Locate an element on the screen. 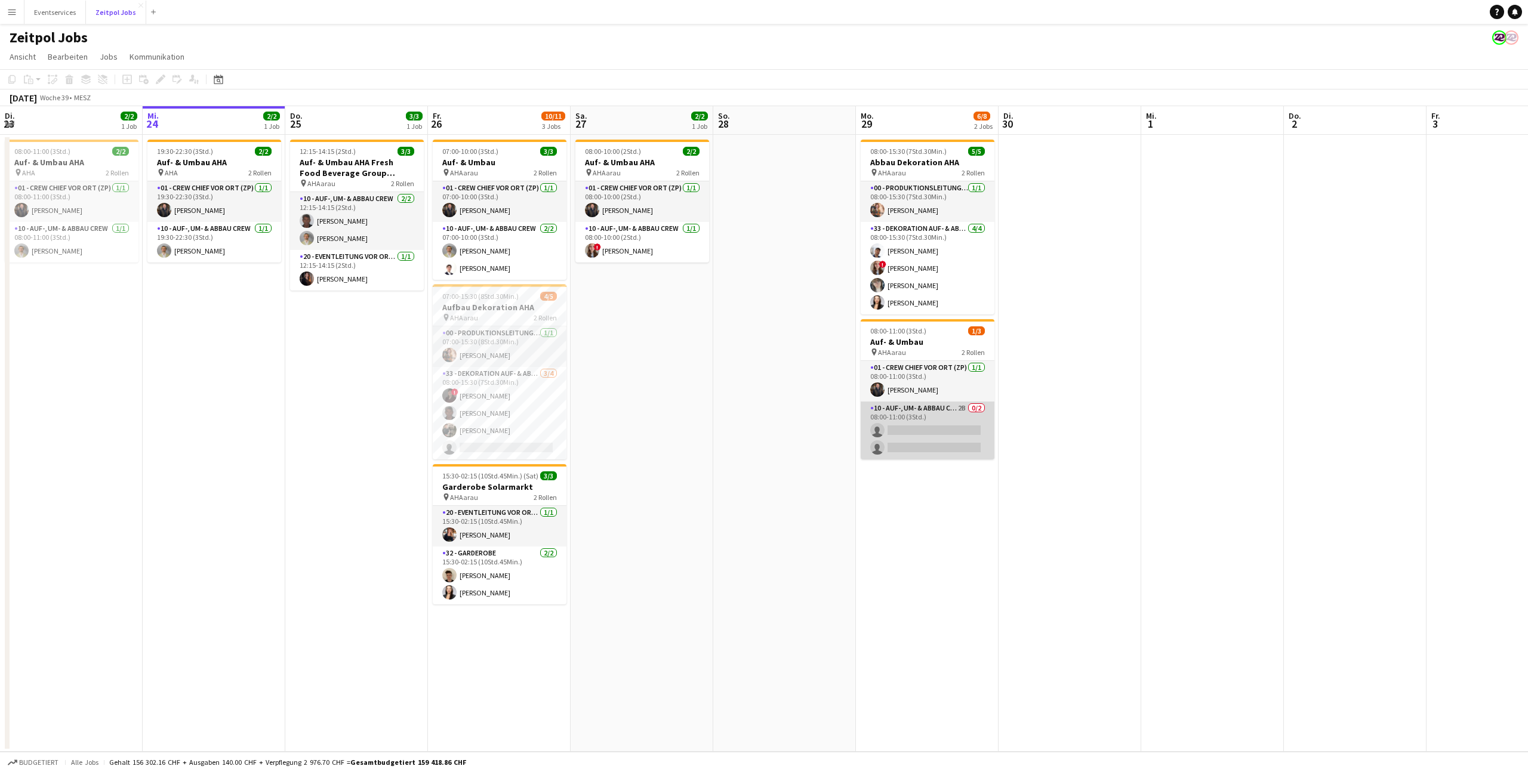 The width and height of the screenshot is (1528, 772). app-job-card: 19:30-22:30 (3Std.)2/2Auf- & Umbau AHA AHA2 Rollen01 - Crew Chief vor Ort (ZP)1/119:30-22:30 (3St... is located at coordinates (214, 201).